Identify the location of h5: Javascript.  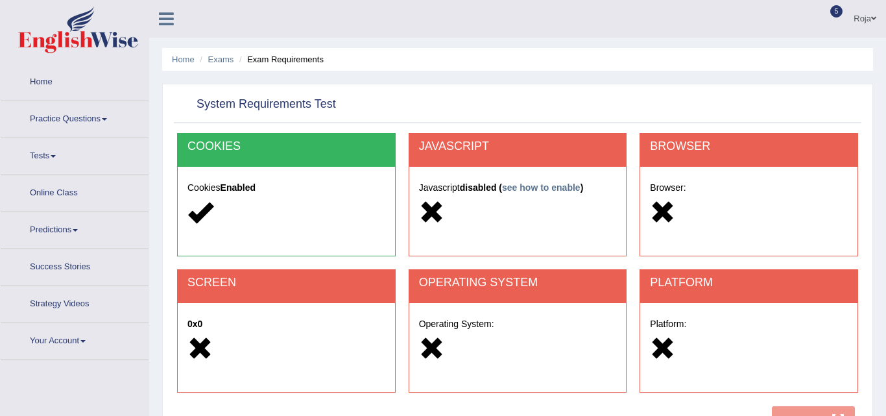
(518, 188).